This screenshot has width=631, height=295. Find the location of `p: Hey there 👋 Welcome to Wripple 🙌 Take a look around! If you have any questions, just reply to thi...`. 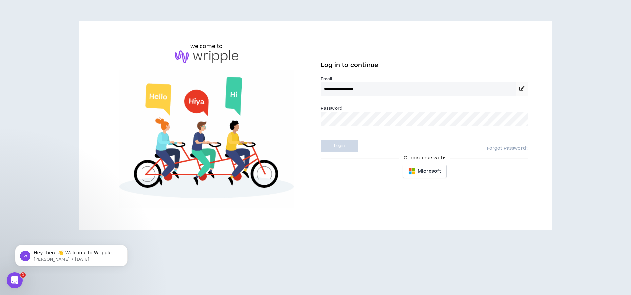

p: Hey there 👋 Welcome to Wripple 🙌 Take a look around! If you have any questions, just reply to thi... is located at coordinates (72, 22).